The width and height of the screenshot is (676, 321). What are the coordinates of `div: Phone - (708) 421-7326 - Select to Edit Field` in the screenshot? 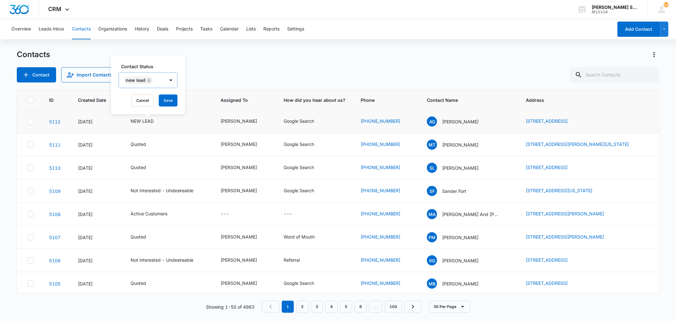 It's located at (386, 168).